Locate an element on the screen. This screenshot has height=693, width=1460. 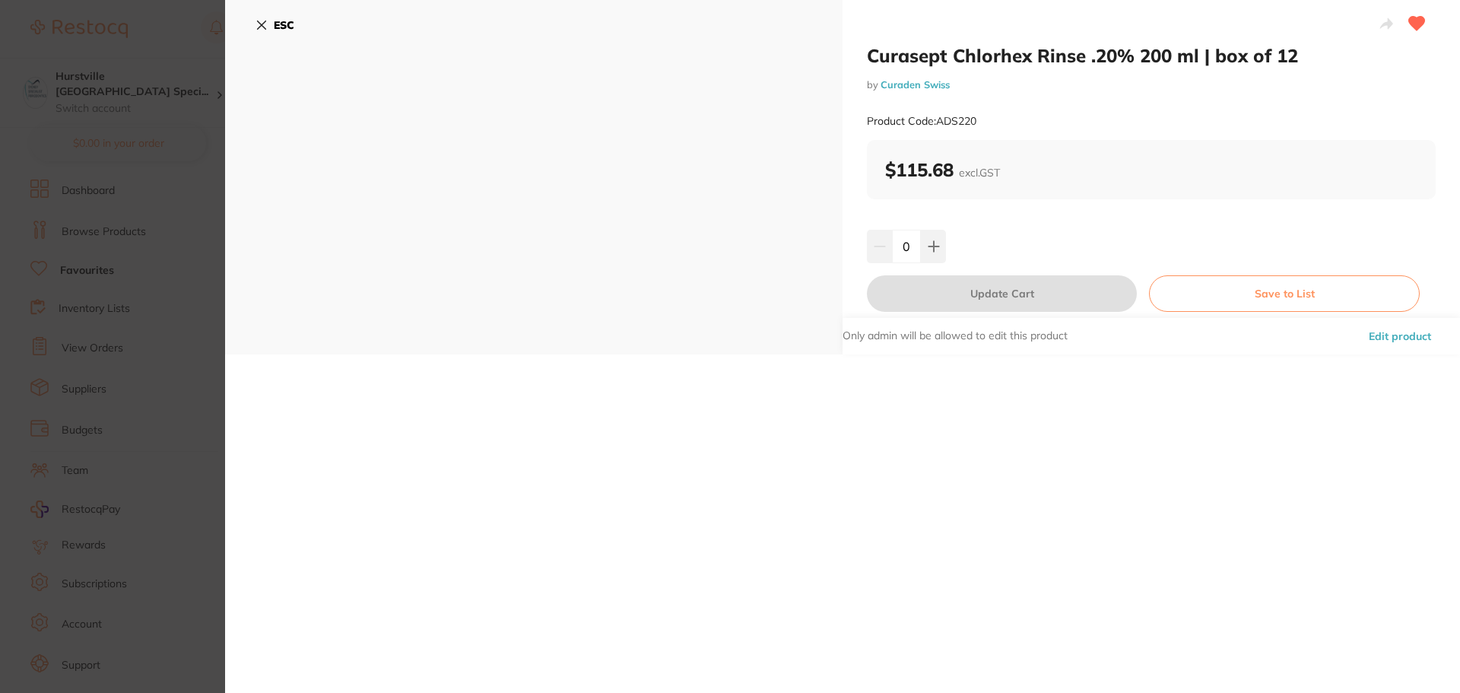
button: ESC is located at coordinates (275, 25).